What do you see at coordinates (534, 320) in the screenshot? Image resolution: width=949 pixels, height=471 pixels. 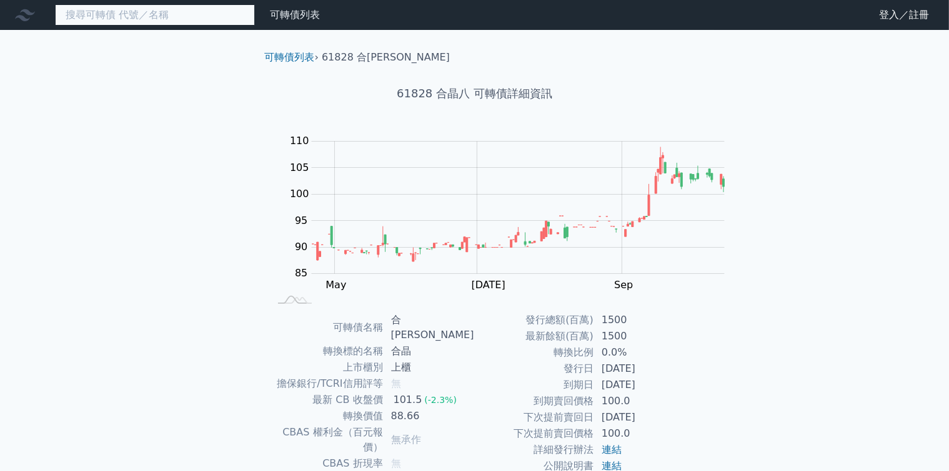 I see `td: 發行總額(百萬)` at bounding box center [534, 320].